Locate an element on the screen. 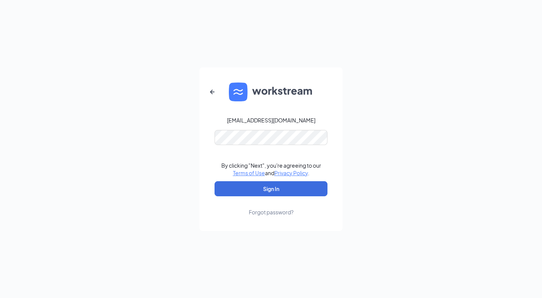  div: Forgot password? is located at coordinates (271, 212).